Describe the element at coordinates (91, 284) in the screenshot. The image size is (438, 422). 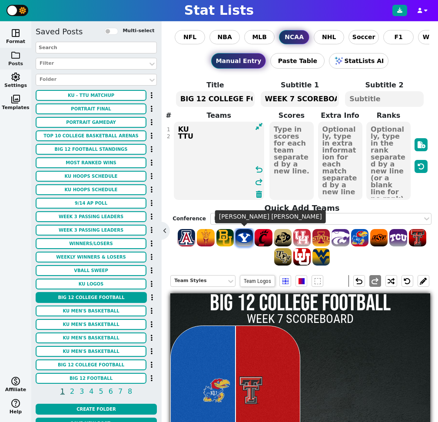
I see `button: KU LOGOS` at that location.